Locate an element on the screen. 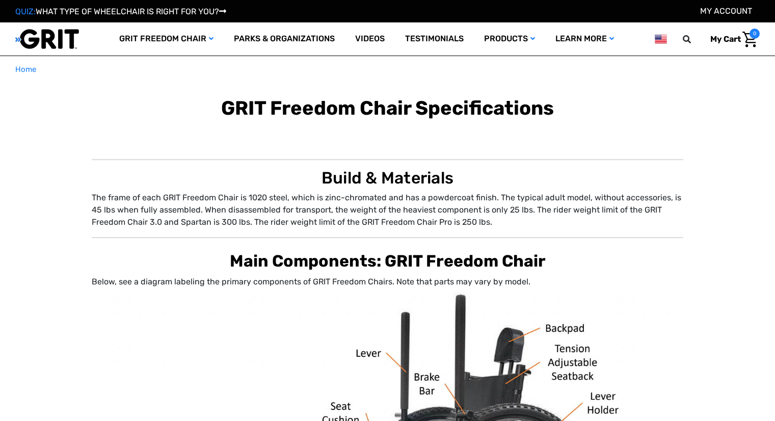 The image size is (775, 421). a: Cart with 0 items is located at coordinates (732, 39).